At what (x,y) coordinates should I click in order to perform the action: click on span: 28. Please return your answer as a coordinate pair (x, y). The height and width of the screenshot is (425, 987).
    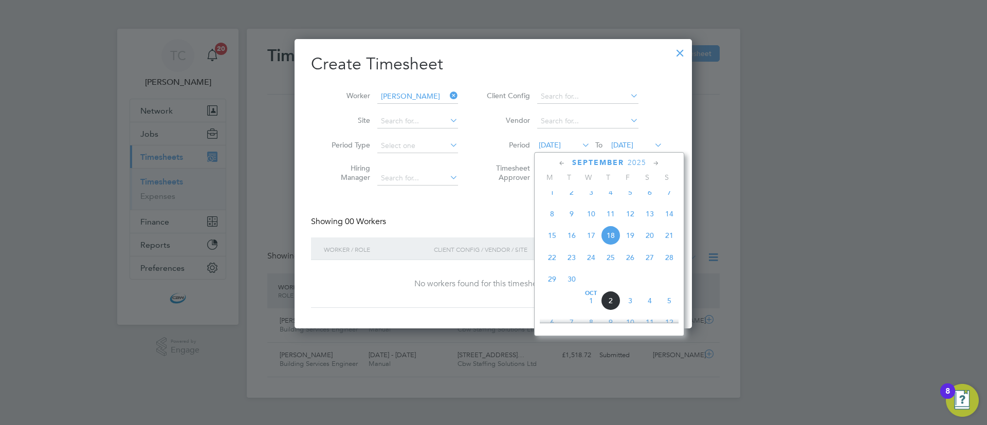
    Looking at the image, I should click on (669, 258).